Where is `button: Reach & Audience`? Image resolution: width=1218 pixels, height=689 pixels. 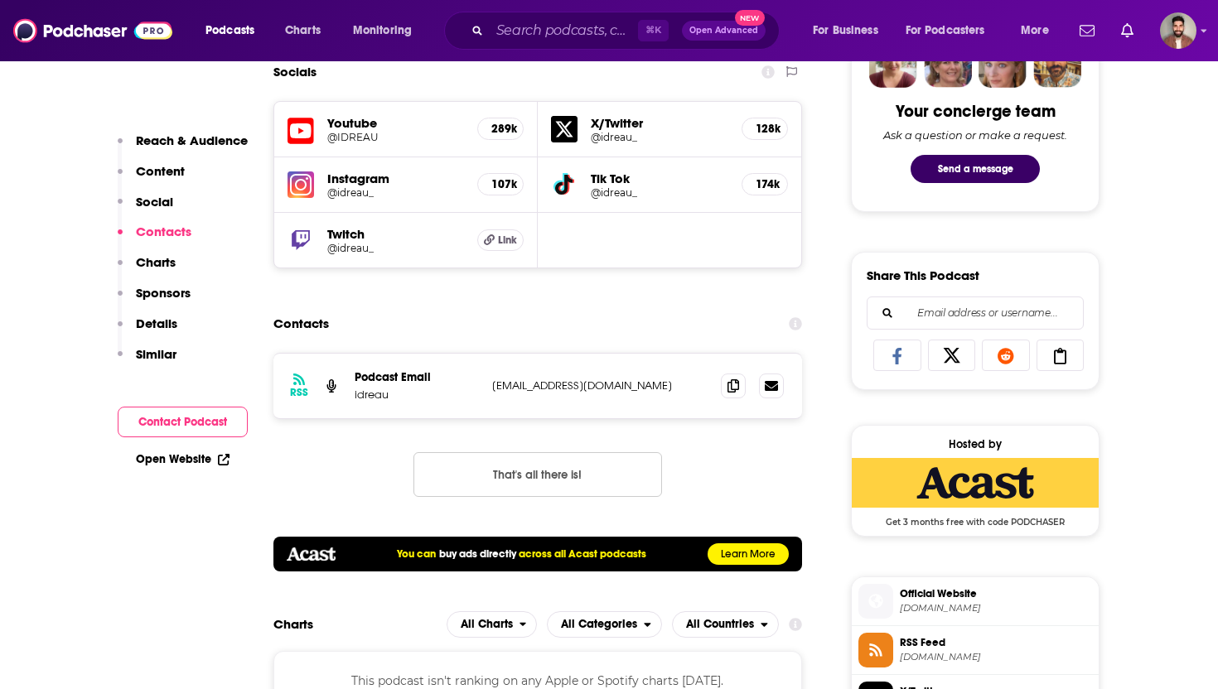 button: Reach & Audience is located at coordinates (182, 147).